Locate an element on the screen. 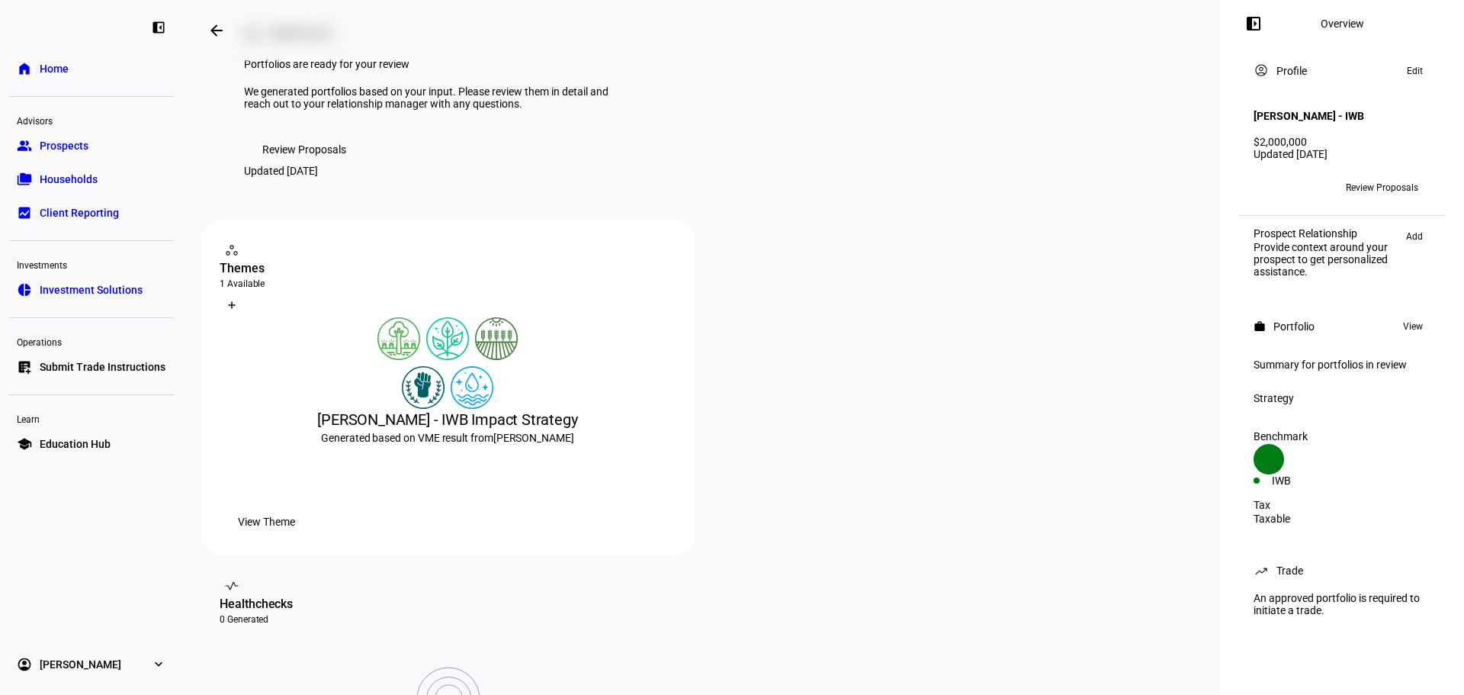 Image resolution: width=1464 pixels, height=695 pixels. div: Learn is located at coordinates (92, 418).